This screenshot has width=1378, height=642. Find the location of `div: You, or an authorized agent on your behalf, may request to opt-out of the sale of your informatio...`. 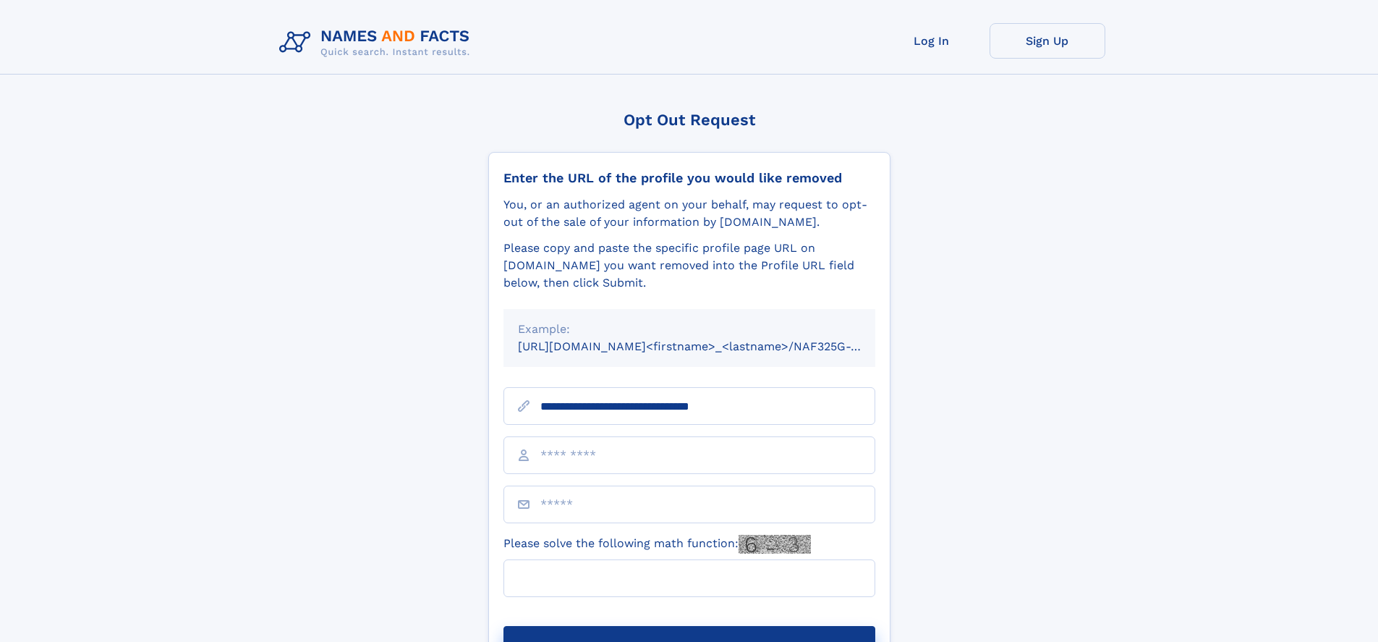

div: You, or an authorized agent on your behalf, may request to opt-out of the sale of your informatio... is located at coordinates (690, 213).